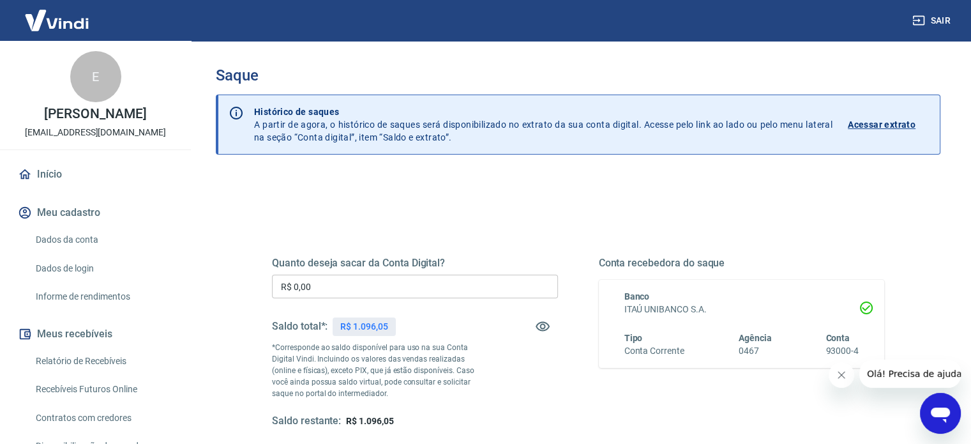 Image resolution: width=971 pixels, height=444 pixels. Describe the element at coordinates (637, 296) in the screenshot. I see `span: Banco` at that location.